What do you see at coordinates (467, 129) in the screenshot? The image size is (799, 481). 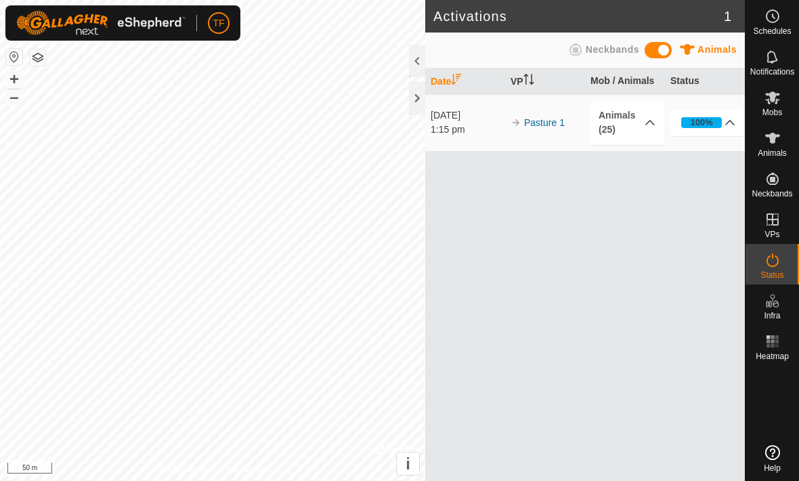 I see `div: 1:15 pm` at bounding box center [467, 129].